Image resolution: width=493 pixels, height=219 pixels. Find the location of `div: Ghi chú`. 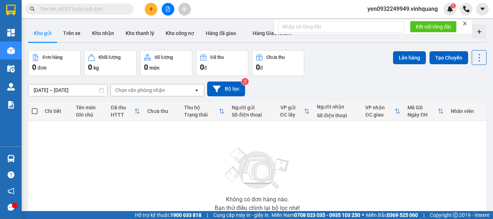

div: Ghi chú is located at coordinates (90, 115).